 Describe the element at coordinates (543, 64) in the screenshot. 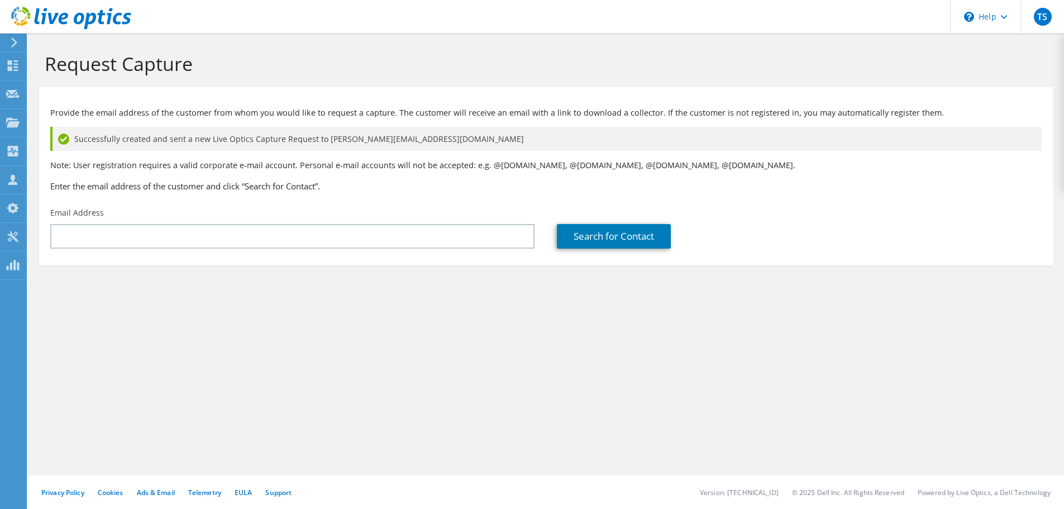

I see `h1: Request Capture` at that location.